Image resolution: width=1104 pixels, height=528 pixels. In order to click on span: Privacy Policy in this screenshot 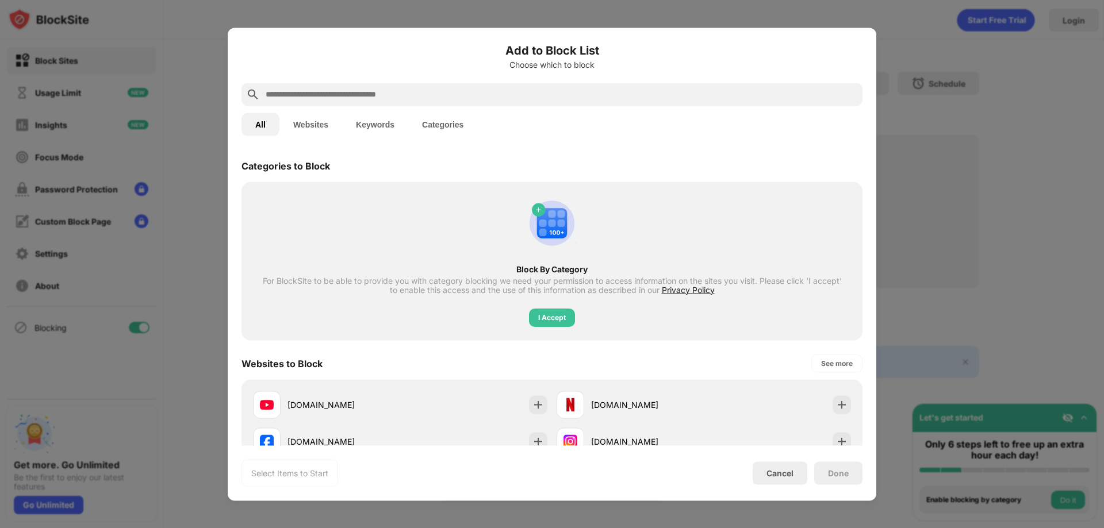, I will do `click(688, 289)`.